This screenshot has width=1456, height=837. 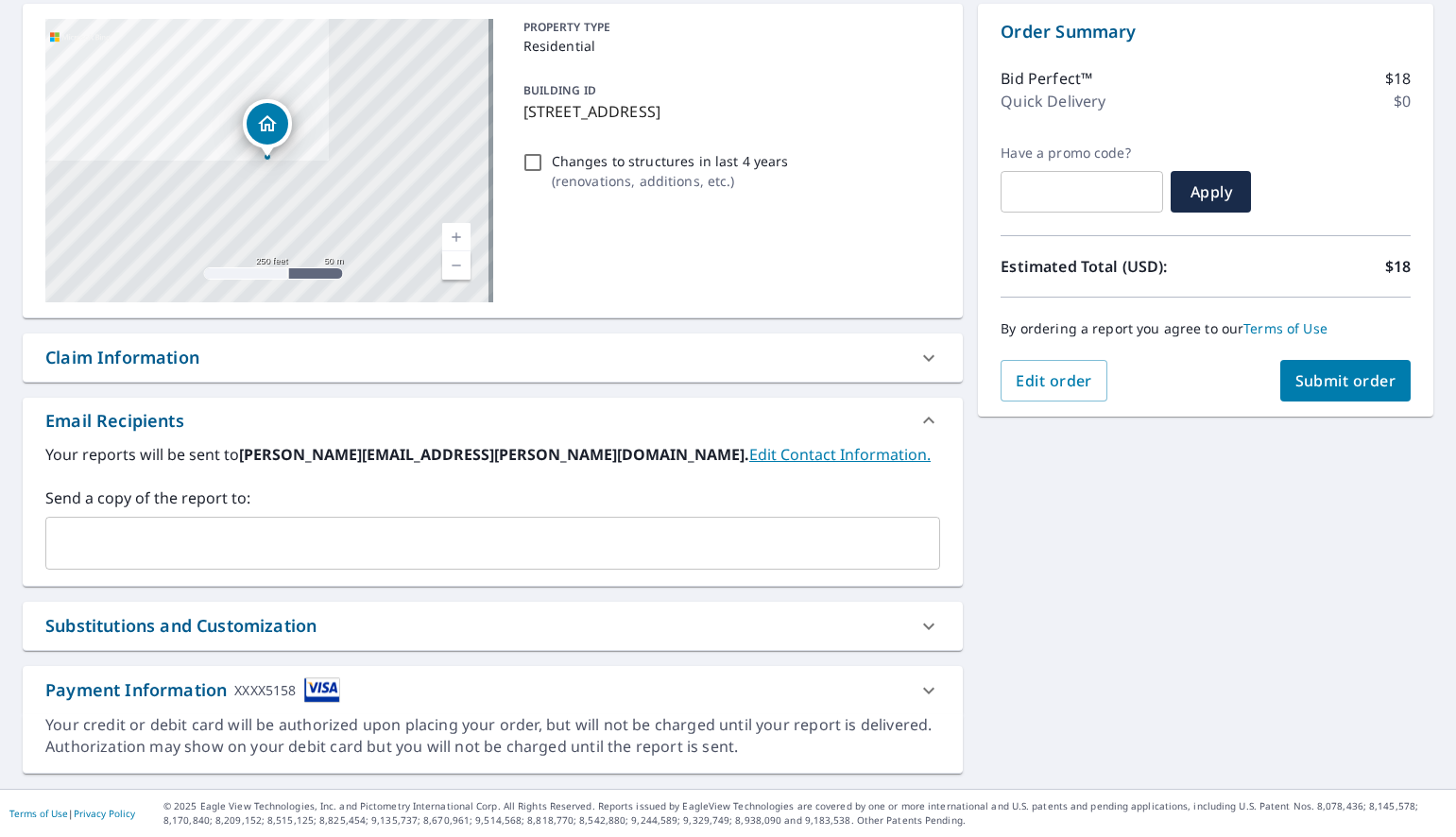 I want to click on div: Payment InformationXXXX5158cardImage, so click(x=492, y=690).